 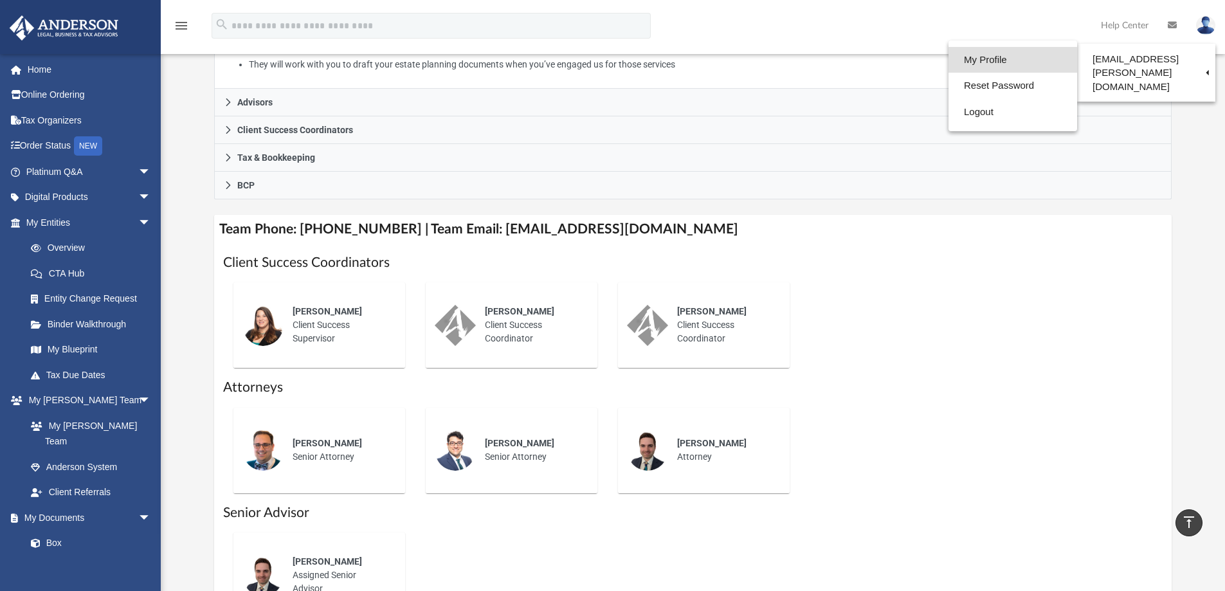 I want to click on a: Tax & Bookkeeping, so click(x=693, y=158).